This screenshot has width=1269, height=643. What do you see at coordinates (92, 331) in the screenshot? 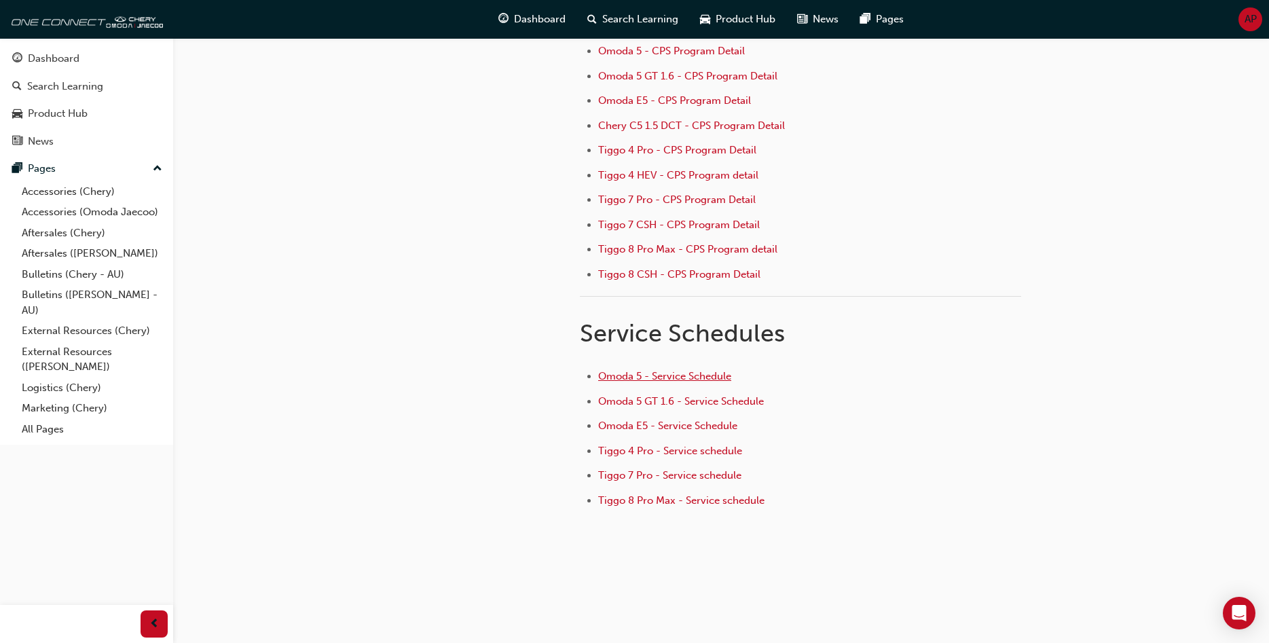
I see `a: External Resources (Chery)` at bounding box center [92, 331].